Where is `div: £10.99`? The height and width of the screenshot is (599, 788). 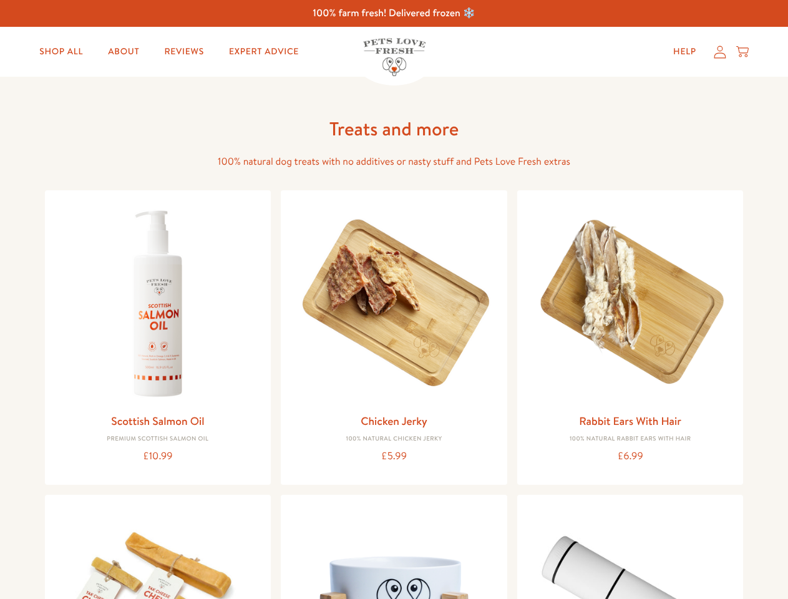
div: £10.99 is located at coordinates (158, 456).